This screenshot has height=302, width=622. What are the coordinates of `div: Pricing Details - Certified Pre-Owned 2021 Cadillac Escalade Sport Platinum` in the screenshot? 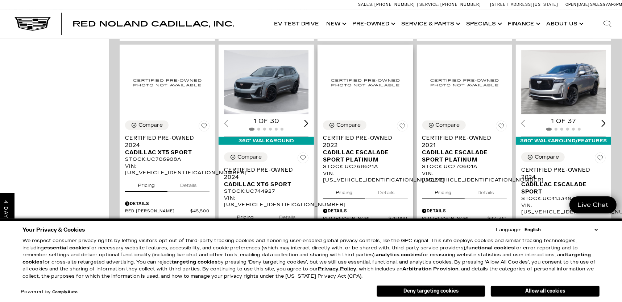 It's located at (464, 211).